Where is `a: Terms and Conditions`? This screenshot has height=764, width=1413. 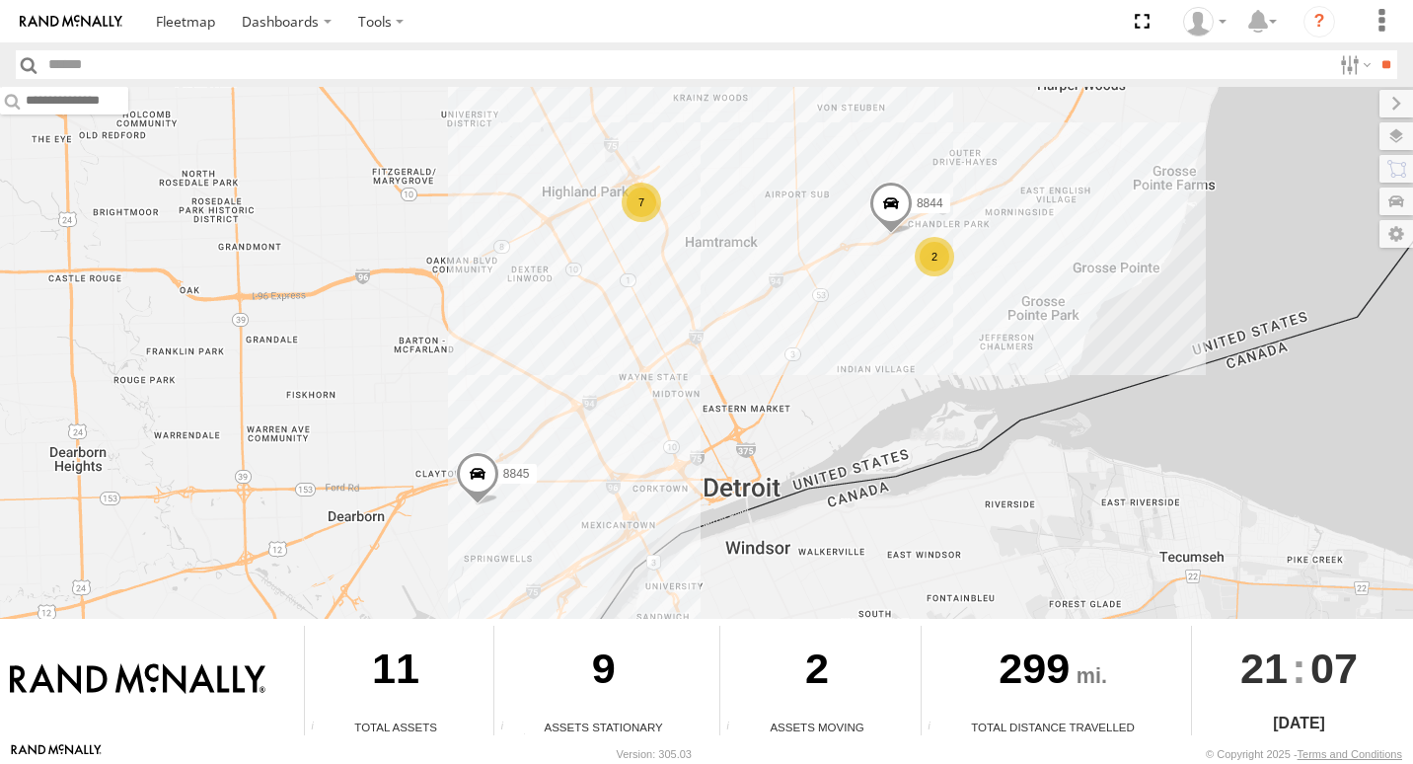 a: Terms and Conditions is located at coordinates (1350, 754).